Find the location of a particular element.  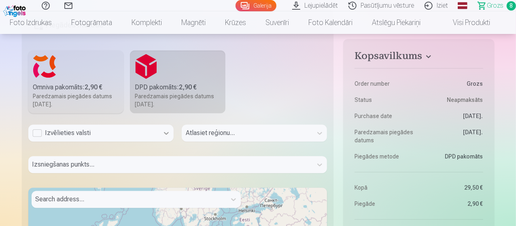

a: Suvenīri is located at coordinates (277, 23).